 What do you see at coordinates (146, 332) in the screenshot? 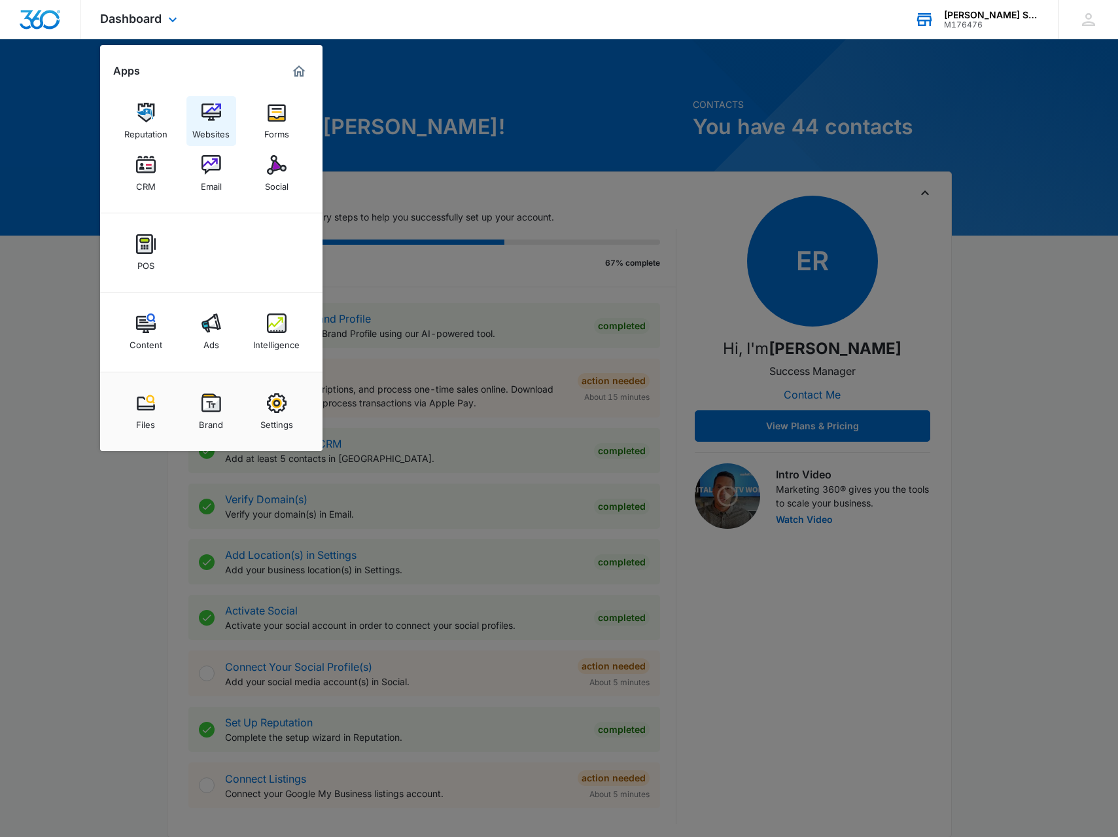
I see `a: Content` at bounding box center [146, 332].